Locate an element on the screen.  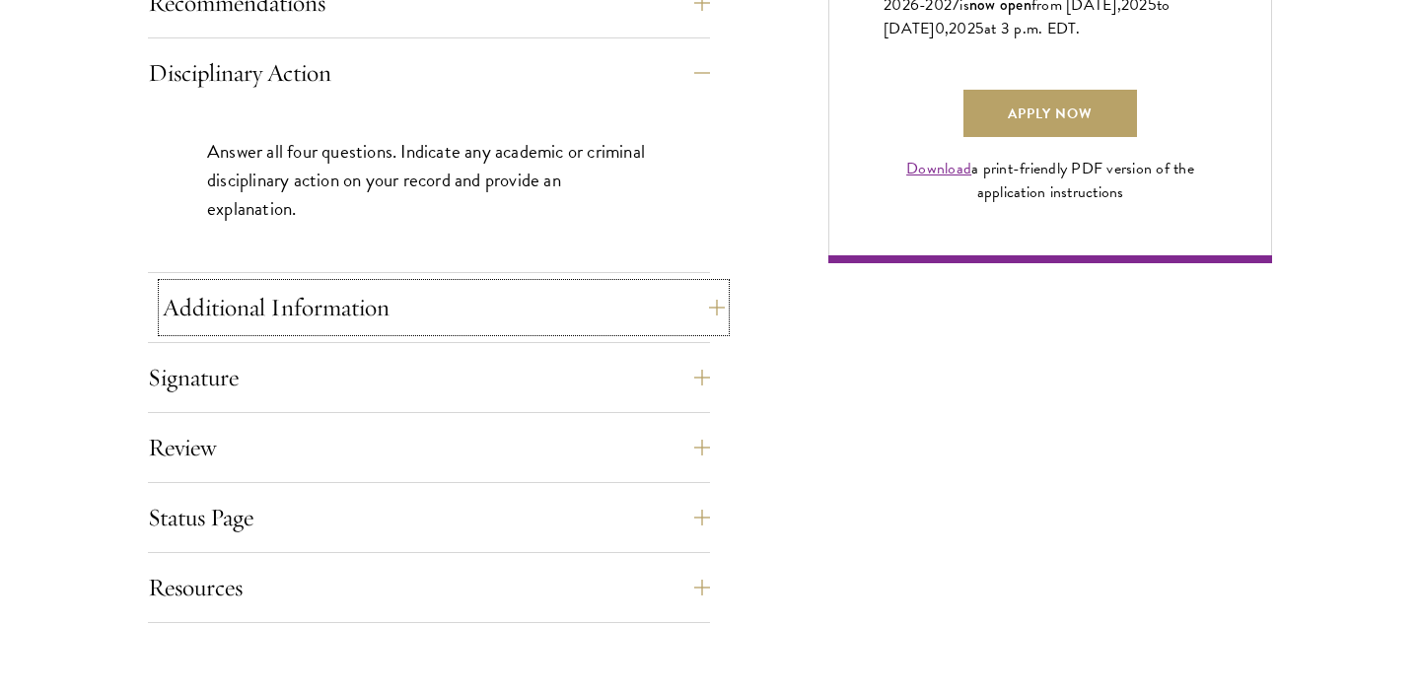
span: 0 is located at coordinates (940, 29).